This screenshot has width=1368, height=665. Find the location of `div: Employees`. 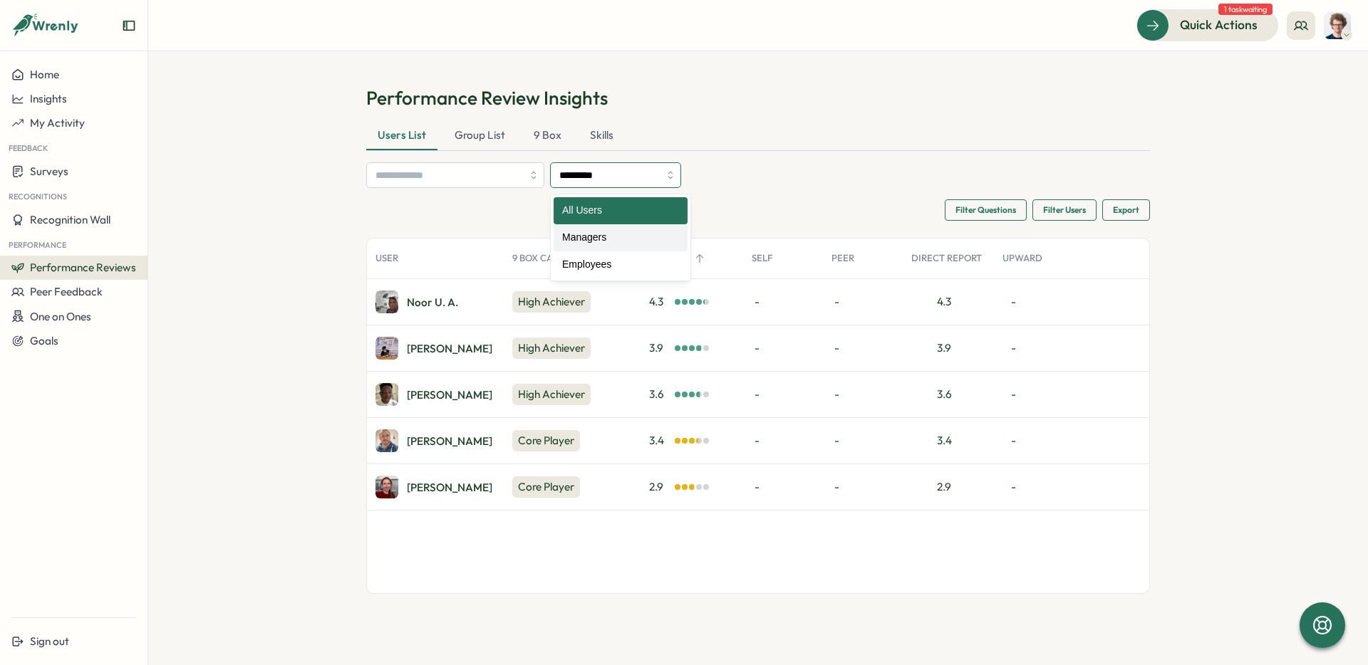

div: Employees is located at coordinates (621, 265).